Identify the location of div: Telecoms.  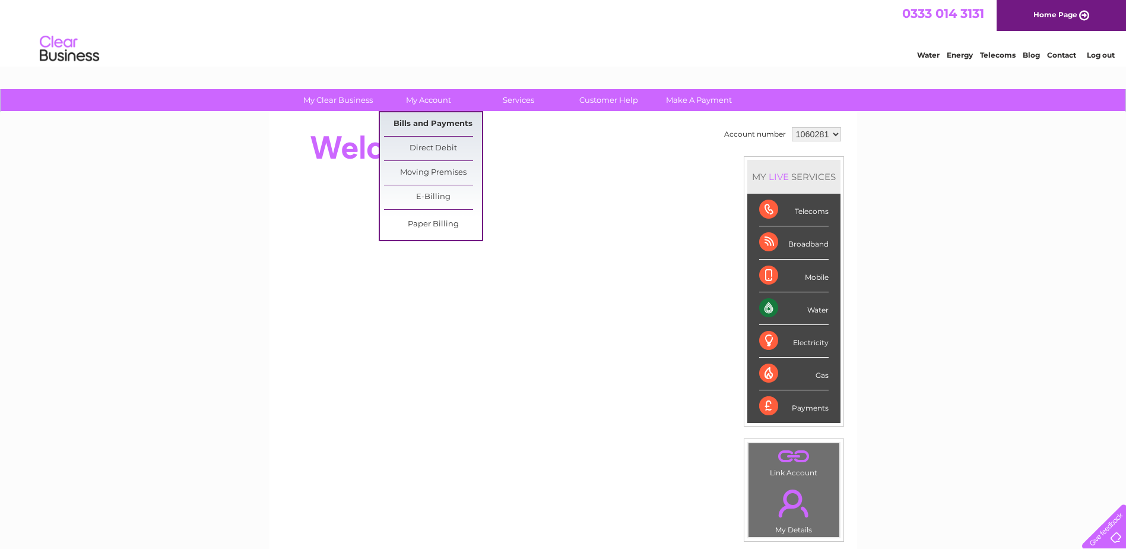
(794, 210).